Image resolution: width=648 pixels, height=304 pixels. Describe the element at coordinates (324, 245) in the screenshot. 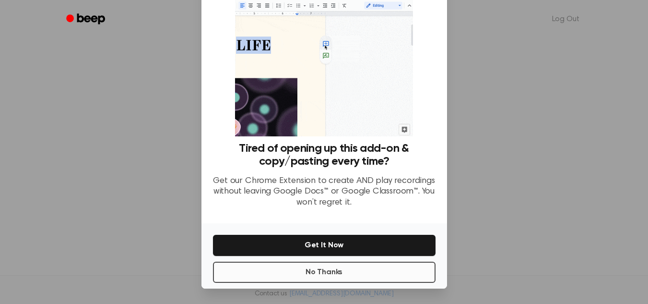

I see `button: Get It Now` at that location.